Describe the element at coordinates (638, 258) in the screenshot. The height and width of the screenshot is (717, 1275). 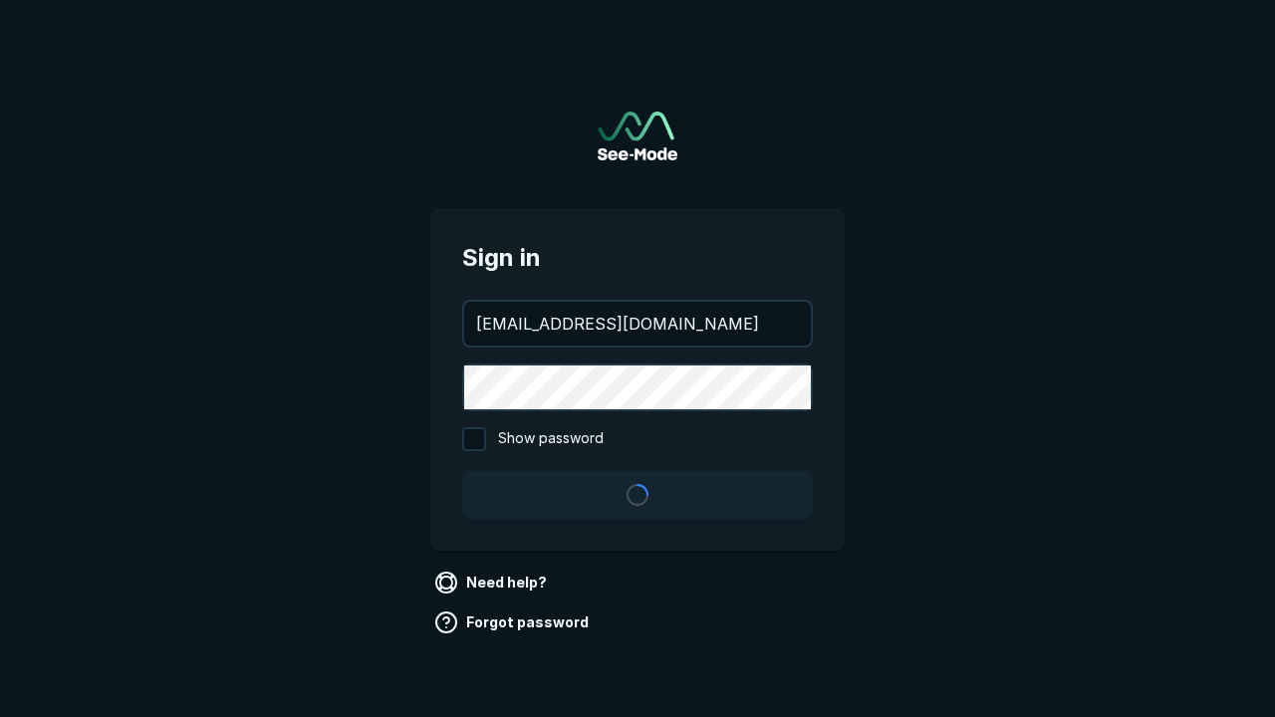
I see `span: Sign in` at that location.